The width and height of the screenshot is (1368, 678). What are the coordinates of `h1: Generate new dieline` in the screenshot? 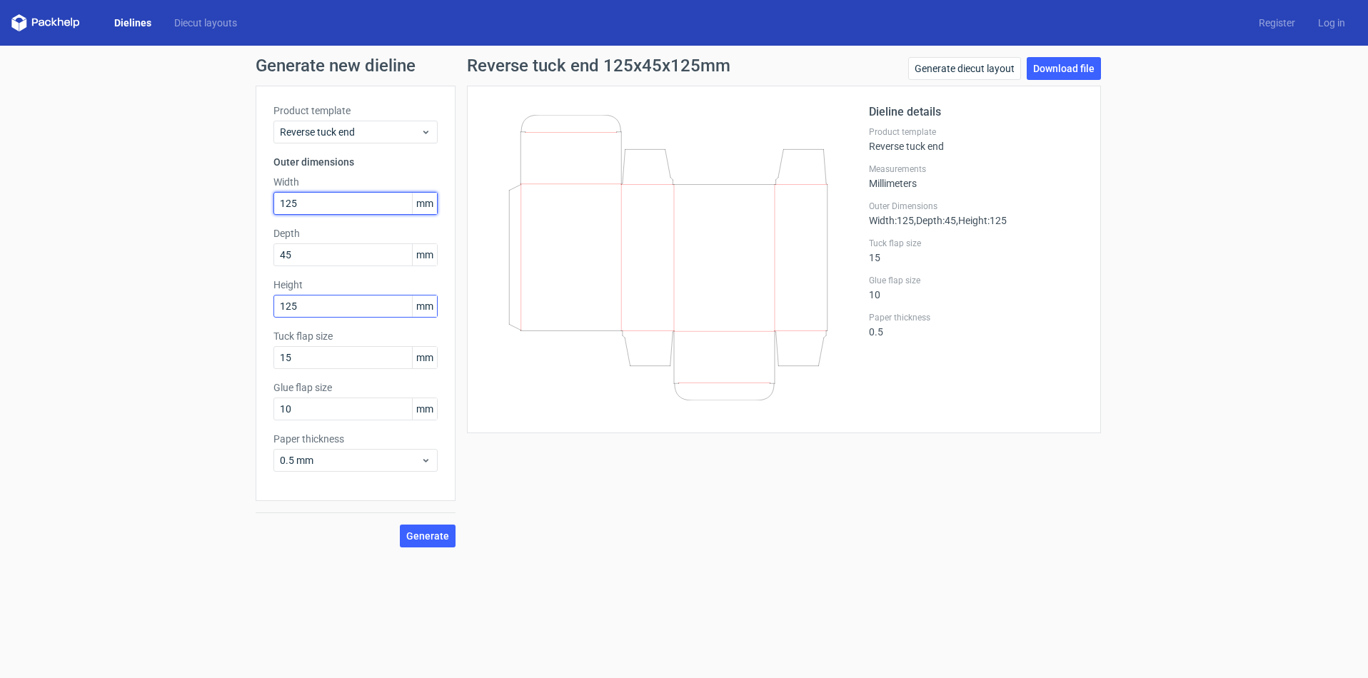 It's located at (684, 66).